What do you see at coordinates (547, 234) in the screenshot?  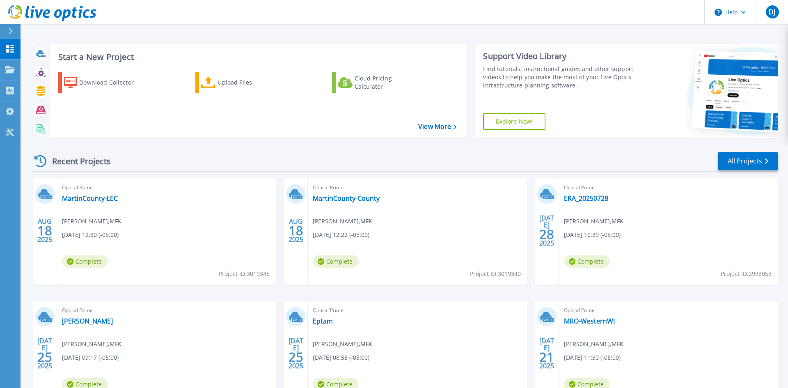 I see `span: 28` at bounding box center [547, 234].